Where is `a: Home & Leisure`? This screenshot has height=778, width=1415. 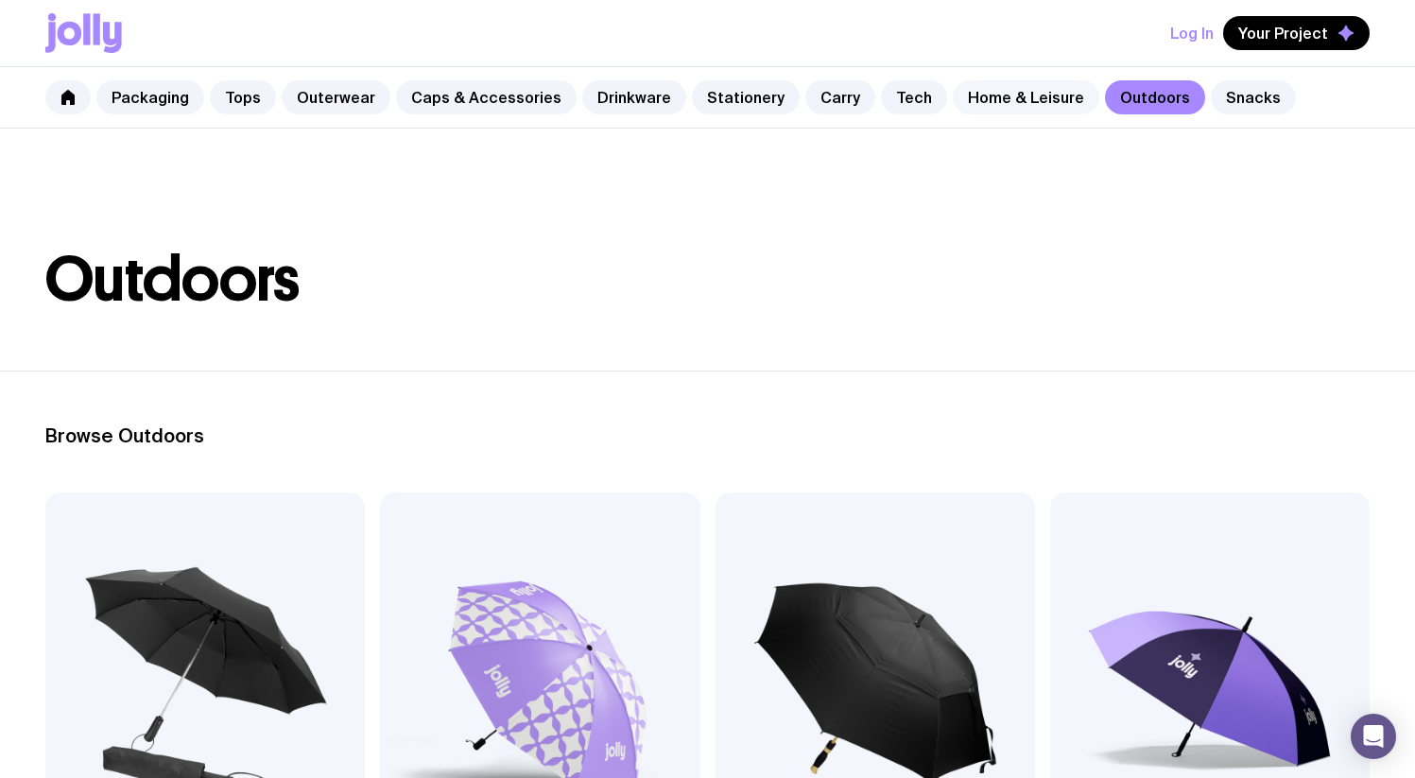
a: Home & Leisure is located at coordinates (1026, 97).